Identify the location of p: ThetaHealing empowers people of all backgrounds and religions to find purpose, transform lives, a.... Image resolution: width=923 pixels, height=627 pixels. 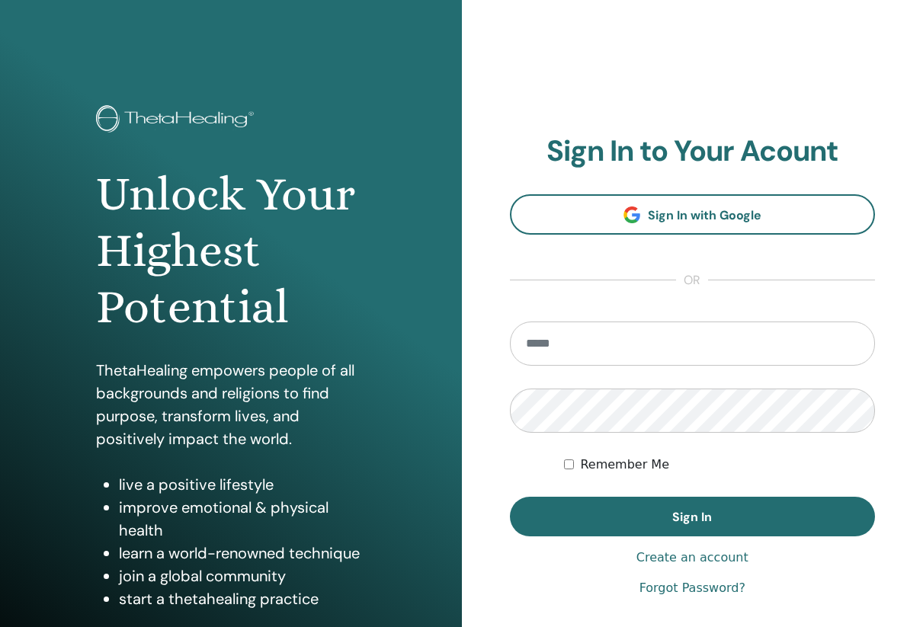
(231, 405).